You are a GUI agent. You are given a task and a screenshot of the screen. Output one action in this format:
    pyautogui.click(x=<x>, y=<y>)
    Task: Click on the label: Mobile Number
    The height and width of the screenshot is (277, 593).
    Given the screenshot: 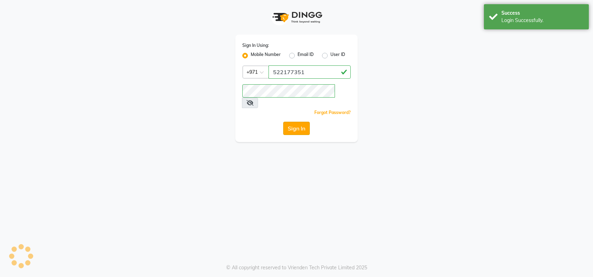 What is the action you would take?
    pyautogui.click(x=266, y=56)
    